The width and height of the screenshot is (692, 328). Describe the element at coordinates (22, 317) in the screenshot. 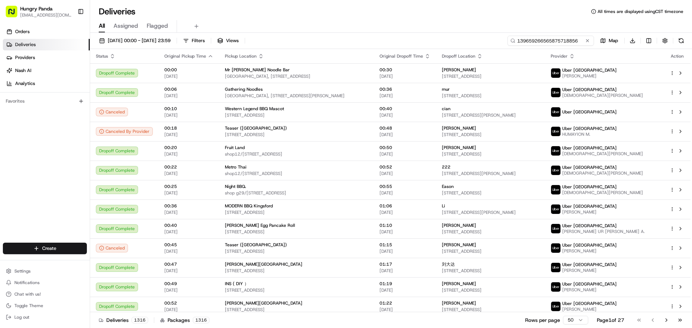

I see `span: Log out` at that location.